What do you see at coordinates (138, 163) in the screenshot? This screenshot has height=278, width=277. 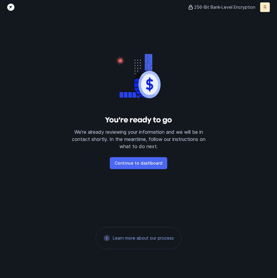 I see `p: Continue to dashboard` at bounding box center [138, 163].